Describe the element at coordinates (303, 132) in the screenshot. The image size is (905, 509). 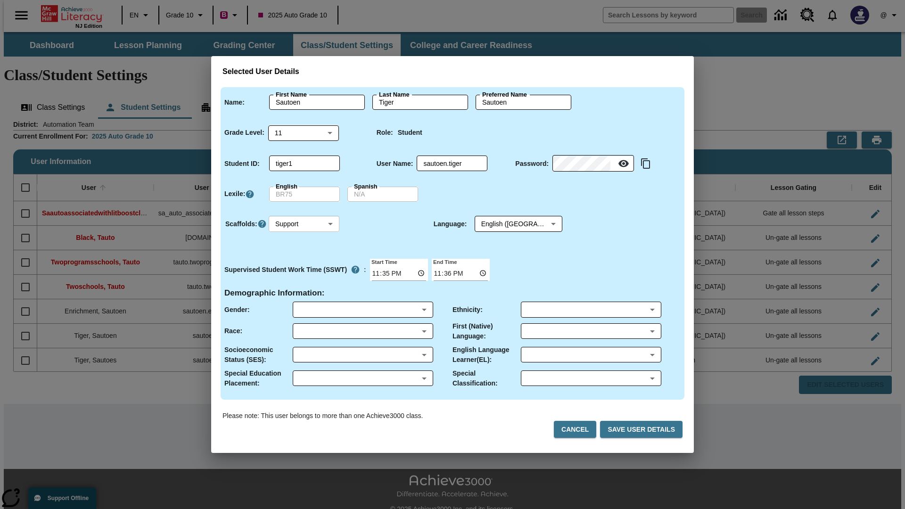
I see `div: Grade Level` at that location.